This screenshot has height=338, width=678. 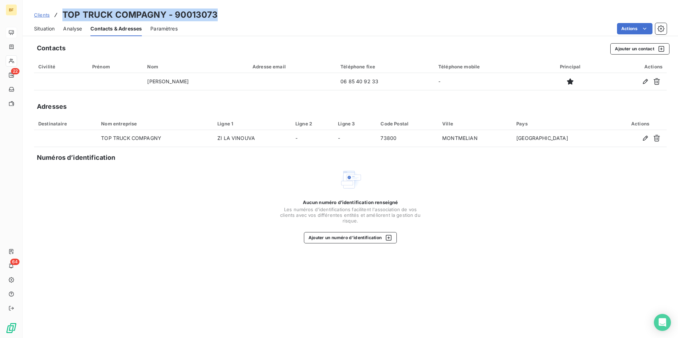 I want to click on div: BF, so click(x=11, y=10).